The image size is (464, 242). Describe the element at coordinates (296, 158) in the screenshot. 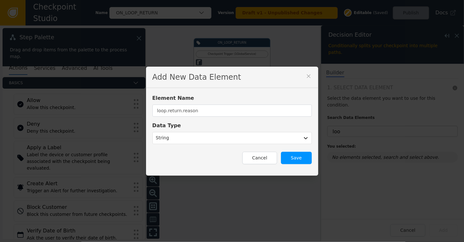

I see `button: Save` at that location.